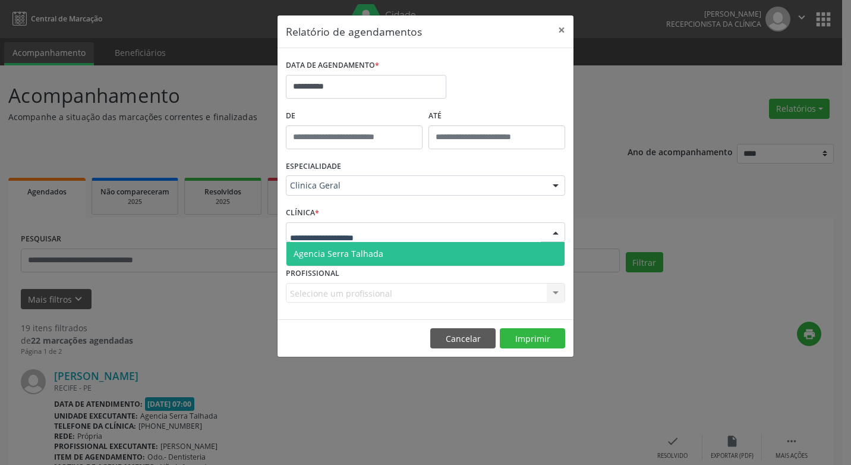  What do you see at coordinates (338, 253) in the screenshot?
I see `span: Agencia Serra Talhada` at bounding box center [338, 253].